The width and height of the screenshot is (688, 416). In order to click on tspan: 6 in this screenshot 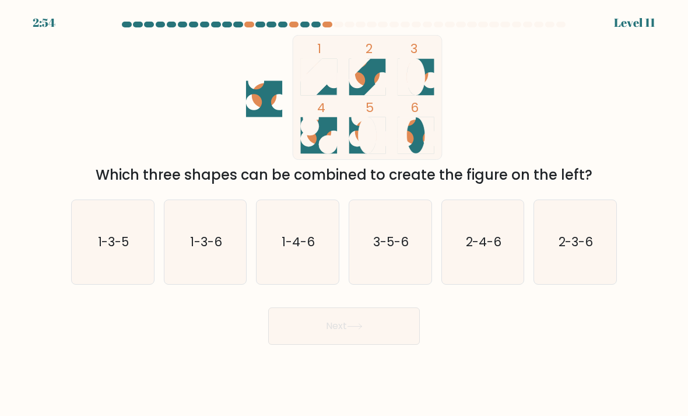, I will do `click(415, 107)`.